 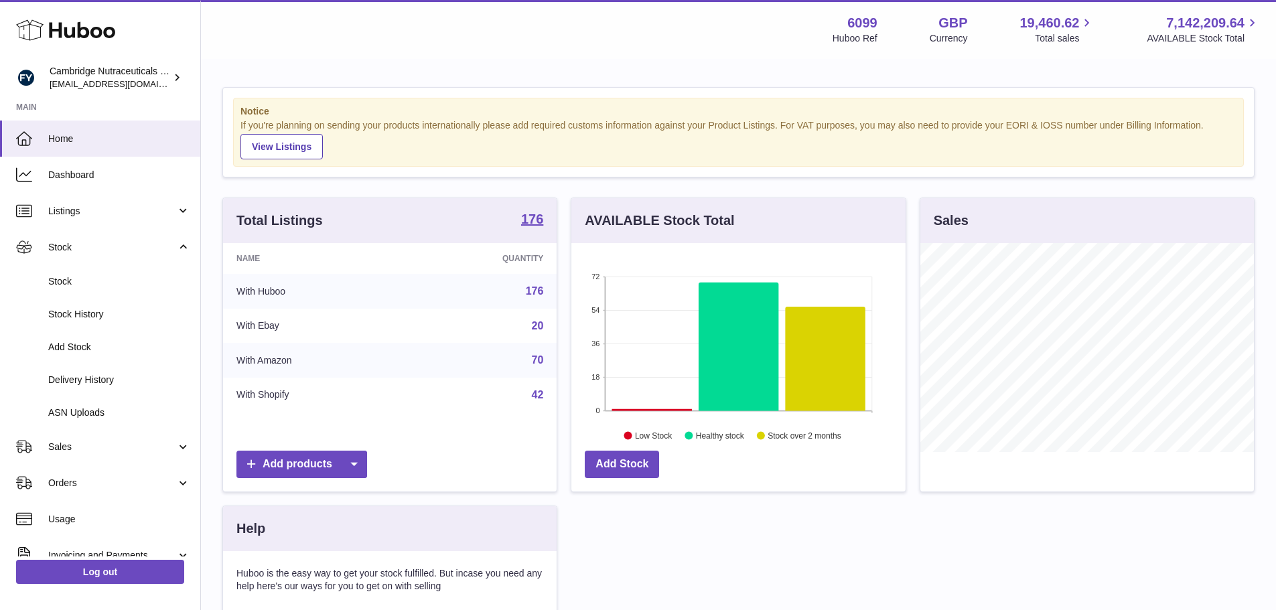 I want to click on a: 7,142,209.64 AVAILABLE Stock Total, so click(x=1203, y=29).